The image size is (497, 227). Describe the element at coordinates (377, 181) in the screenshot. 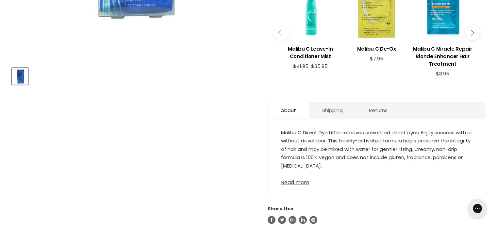

I see `a: Read more` at that location.